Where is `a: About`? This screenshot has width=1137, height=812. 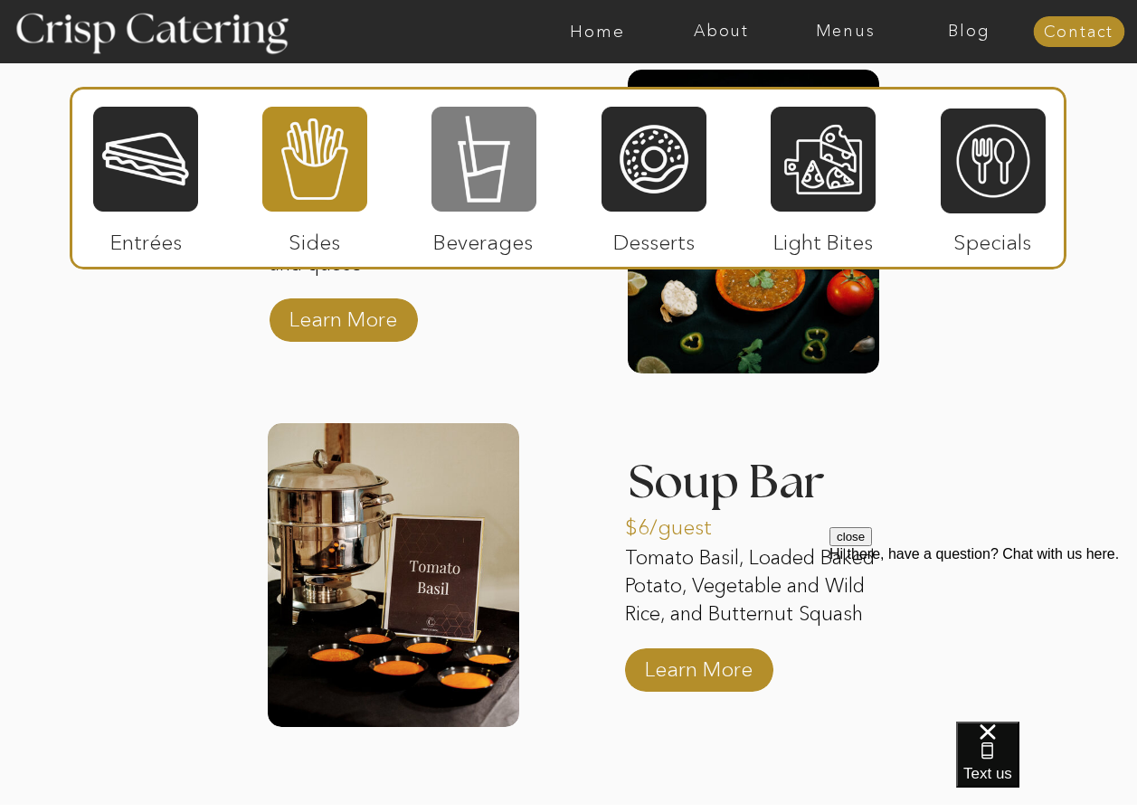 a: About is located at coordinates (721, 32).